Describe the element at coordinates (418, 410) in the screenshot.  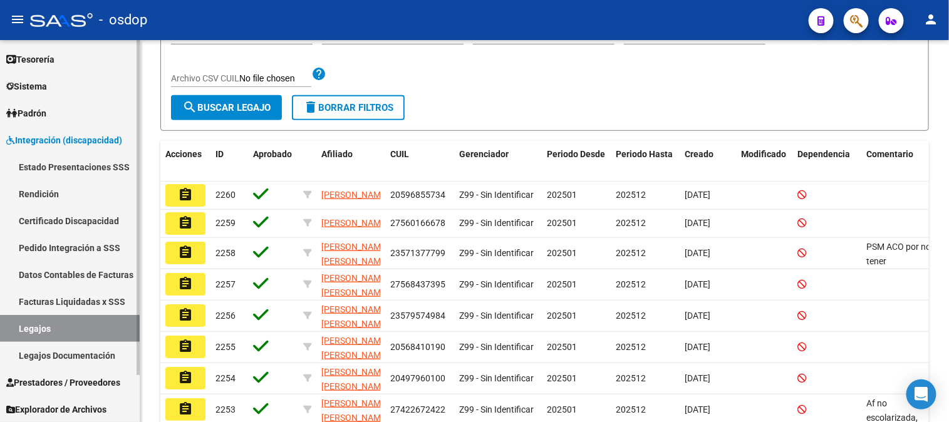
I see `span: 27422672422` at that location.